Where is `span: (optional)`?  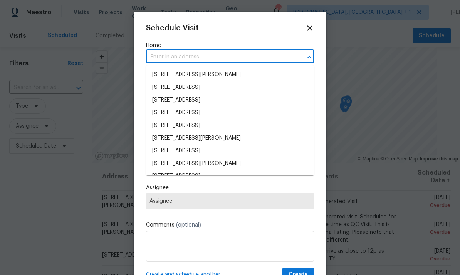 span: (optional) is located at coordinates (188, 225).